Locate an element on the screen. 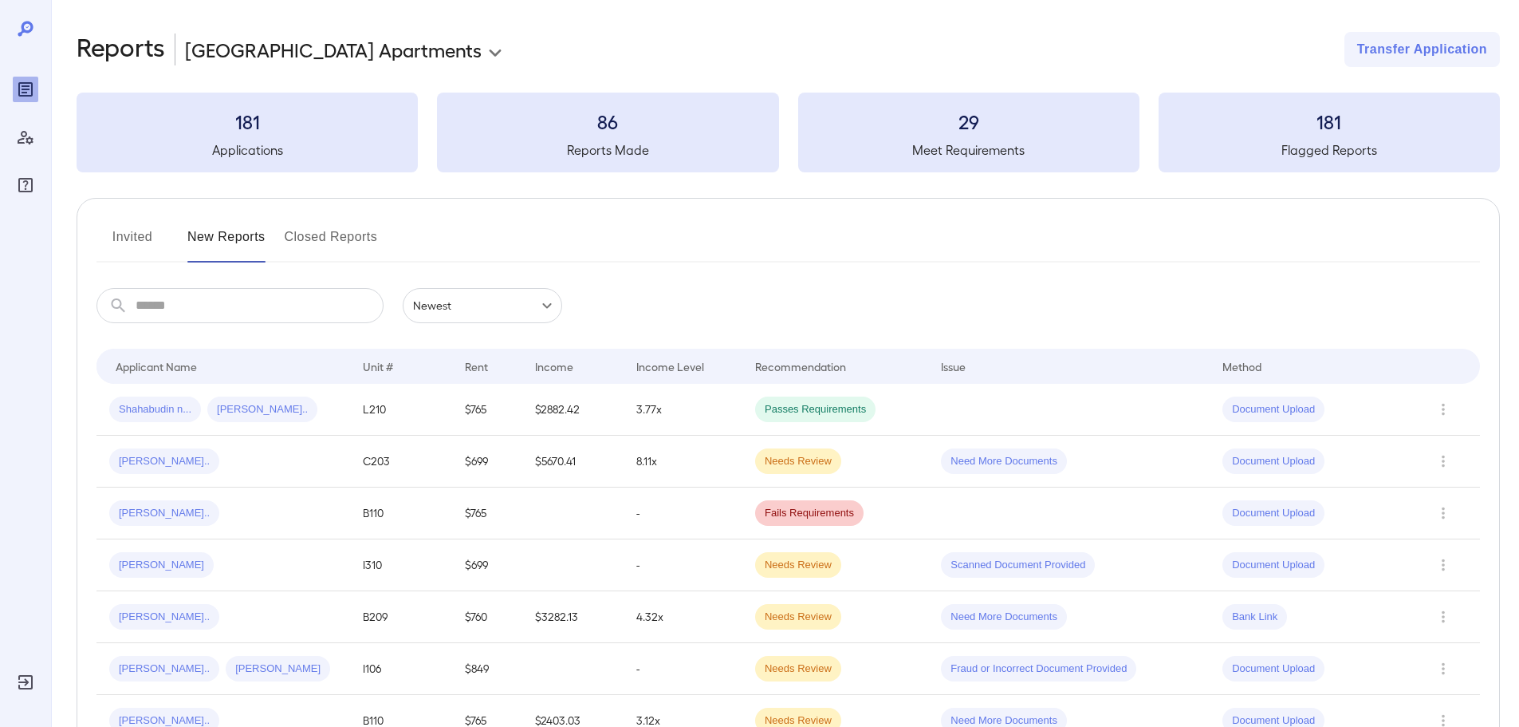 The width and height of the screenshot is (1519, 727). div: Income is located at coordinates (554, 366).